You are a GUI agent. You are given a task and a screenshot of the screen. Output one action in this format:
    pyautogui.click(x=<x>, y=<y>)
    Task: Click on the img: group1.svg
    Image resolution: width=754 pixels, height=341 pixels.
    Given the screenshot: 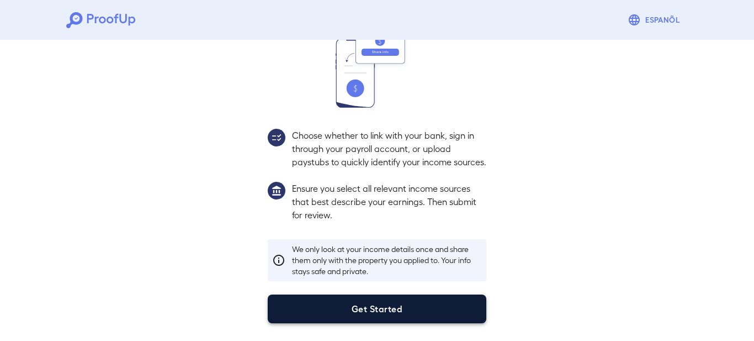 What is the action you would take?
    pyautogui.click(x=277, y=190)
    